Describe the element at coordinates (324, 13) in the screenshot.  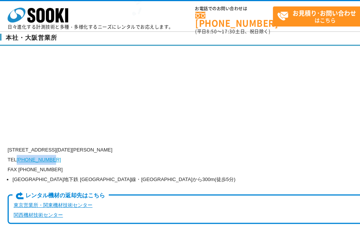
I see `strong: お見積り･お問い合わせ` at that location.